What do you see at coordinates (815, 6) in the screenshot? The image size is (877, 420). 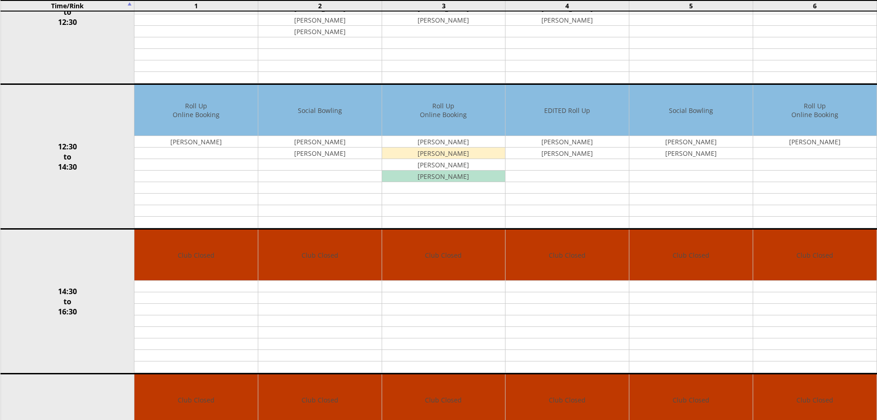 I see `td: 6` at bounding box center [815, 6].